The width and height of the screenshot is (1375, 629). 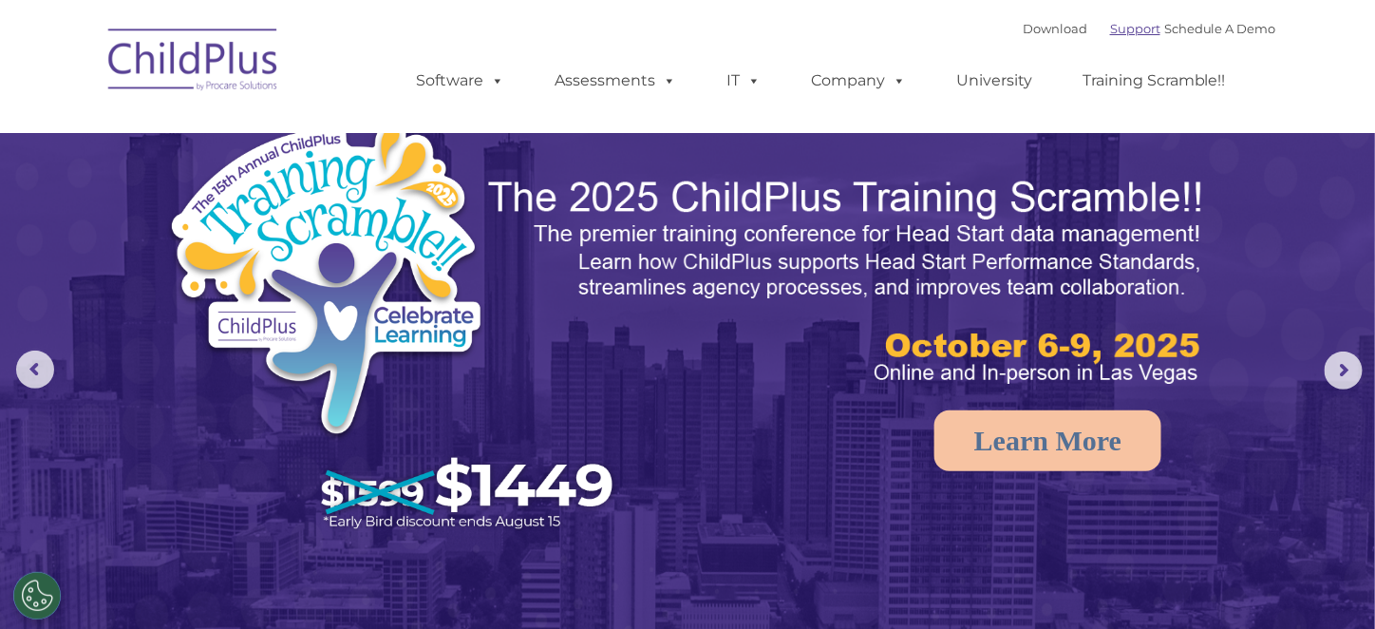 What do you see at coordinates (1221, 28) in the screenshot?
I see `a: Schedule A Demo` at bounding box center [1221, 28].